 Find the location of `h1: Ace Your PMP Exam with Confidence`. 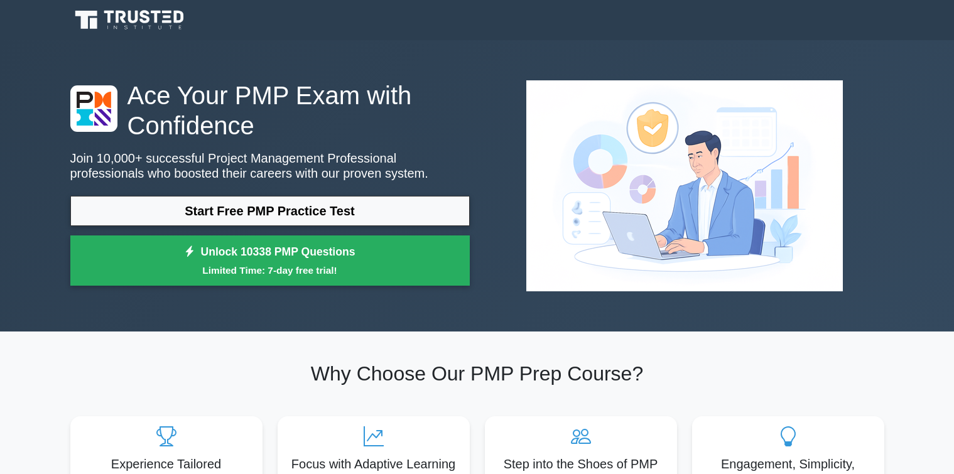

h1: Ace Your PMP Exam with Confidence is located at coordinates (270, 111).